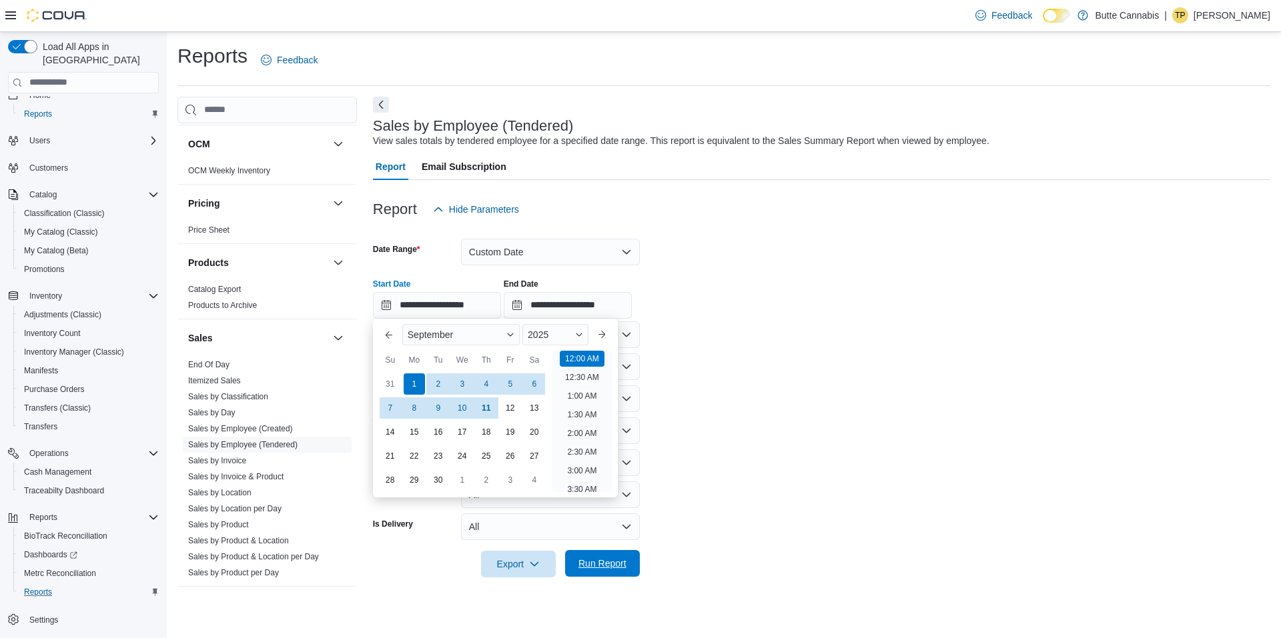 Image resolution: width=1281 pixels, height=638 pixels. Describe the element at coordinates (602, 564) in the screenshot. I see `button: Run Report` at that location.